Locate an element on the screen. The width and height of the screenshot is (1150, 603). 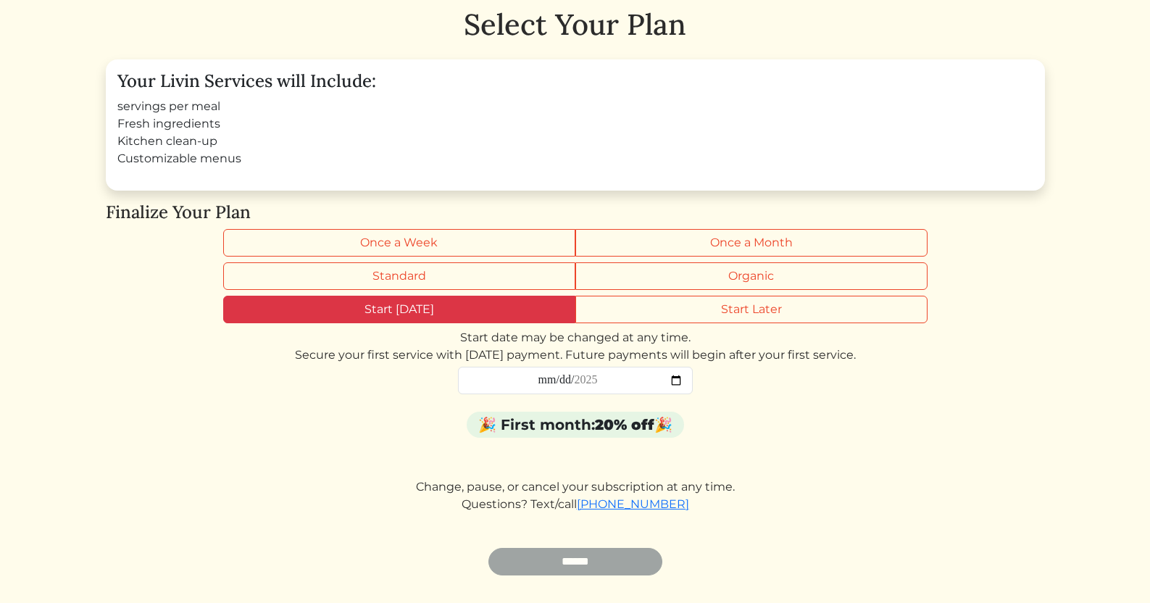
h4: Finalize Your Plan is located at coordinates (575, 212).